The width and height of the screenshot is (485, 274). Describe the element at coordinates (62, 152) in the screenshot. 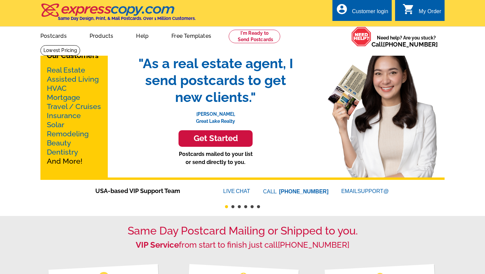

I see `a: Dentistry` at that location.